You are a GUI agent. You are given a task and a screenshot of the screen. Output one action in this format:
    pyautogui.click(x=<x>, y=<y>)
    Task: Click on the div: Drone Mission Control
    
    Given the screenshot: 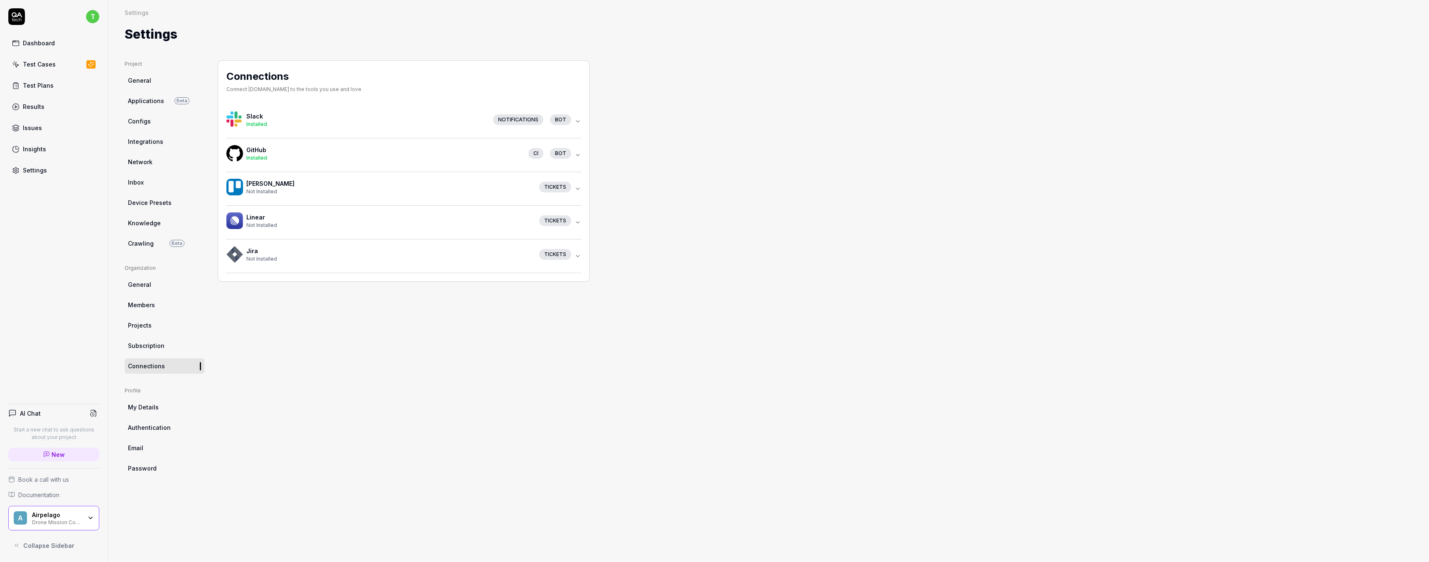 What is the action you would take?
    pyautogui.click(x=57, y=521)
    